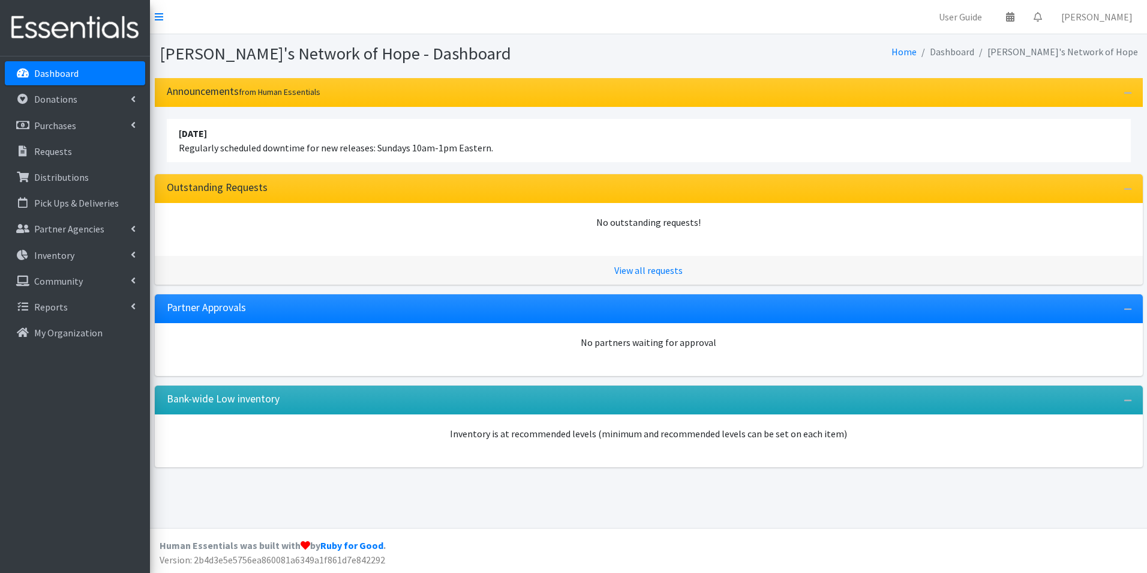 The width and height of the screenshot is (1147, 573). What do you see at coordinates (75, 255) in the screenshot?
I see `a: Inventory` at bounding box center [75, 255].